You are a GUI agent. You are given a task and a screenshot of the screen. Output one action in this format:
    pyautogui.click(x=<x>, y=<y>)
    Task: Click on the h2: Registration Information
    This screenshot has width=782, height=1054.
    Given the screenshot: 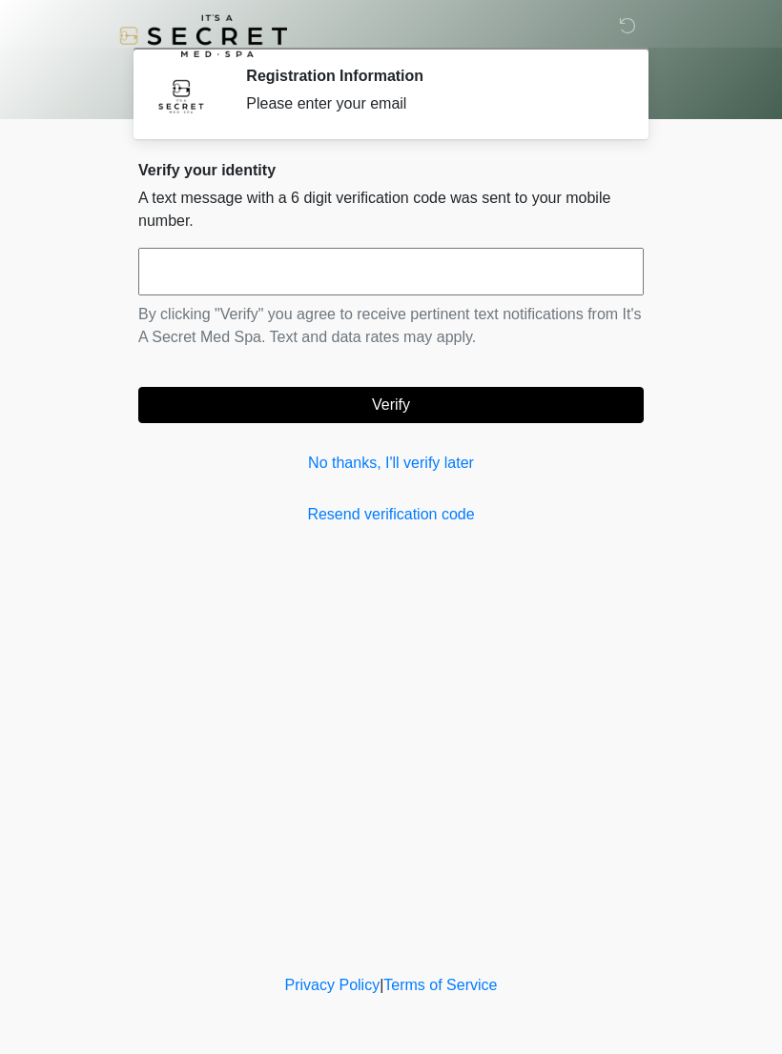 What is the action you would take?
    pyautogui.click(x=430, y=75)
    